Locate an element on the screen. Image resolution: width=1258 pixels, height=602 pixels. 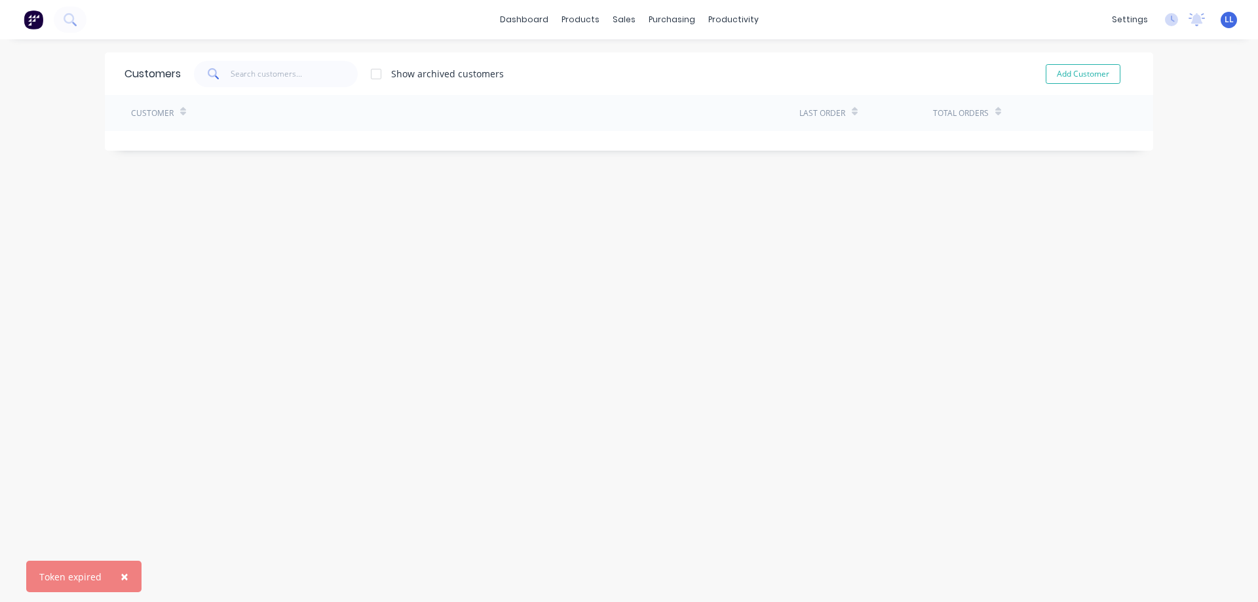
div: settings is located at coordinates (1129, 20).